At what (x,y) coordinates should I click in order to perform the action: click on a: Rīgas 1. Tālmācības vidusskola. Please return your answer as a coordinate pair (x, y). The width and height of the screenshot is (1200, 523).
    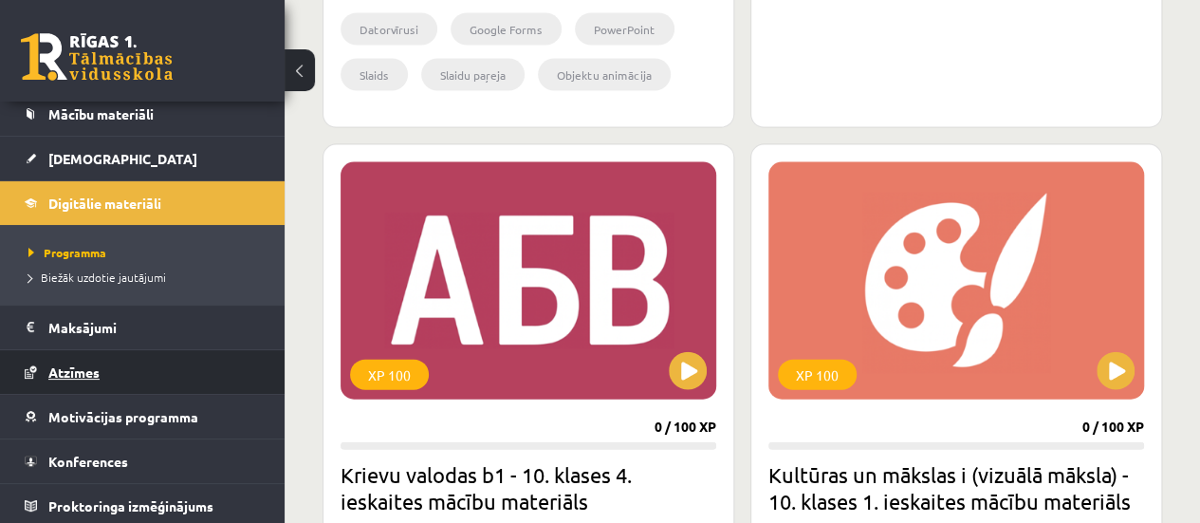
    Looking at the image, I should click on (97, 57).